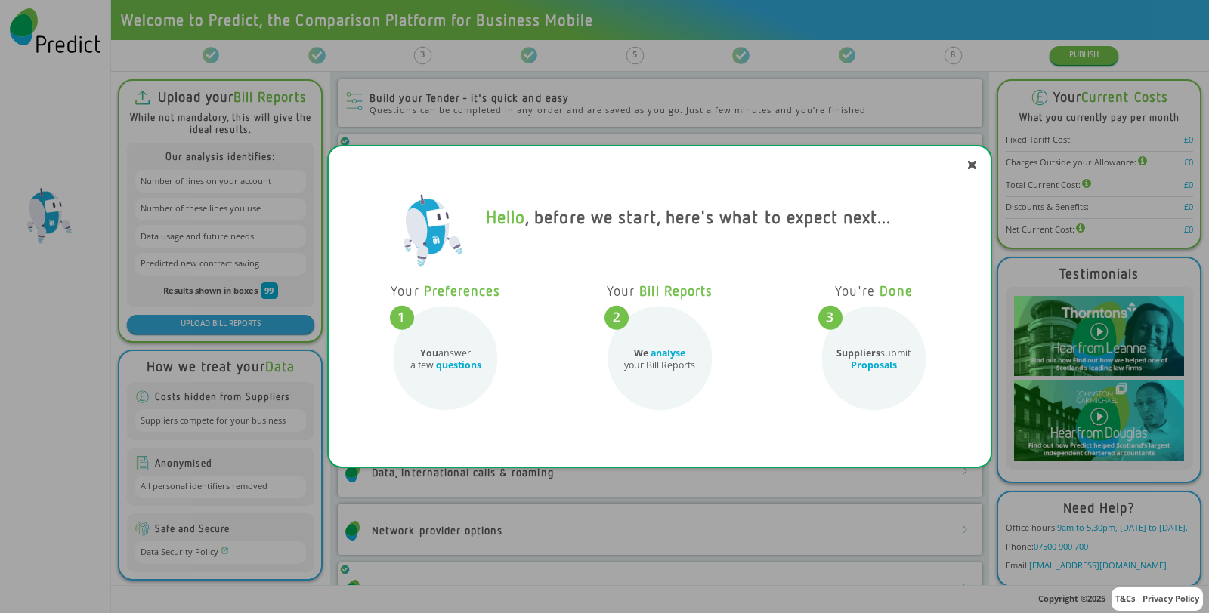  Describe the element at coordinates (873, 367) in the screenshot. I see `div: submit` at that location.